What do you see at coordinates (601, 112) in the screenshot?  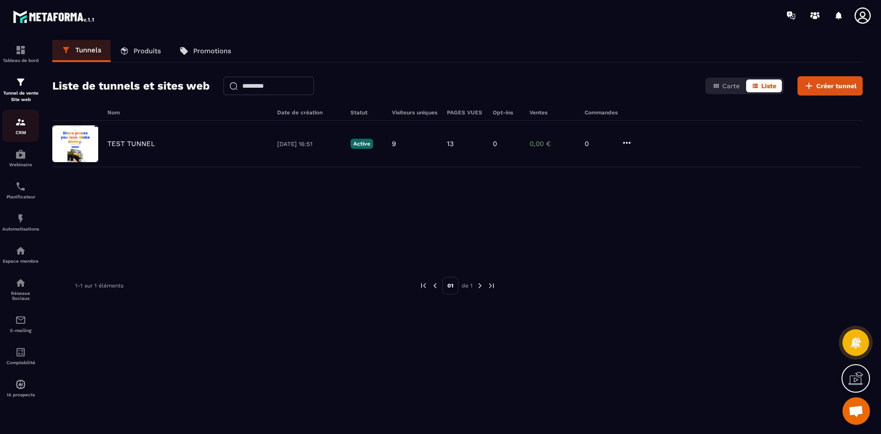 I see `h6: Commandes` at bounding box center [601, 112].